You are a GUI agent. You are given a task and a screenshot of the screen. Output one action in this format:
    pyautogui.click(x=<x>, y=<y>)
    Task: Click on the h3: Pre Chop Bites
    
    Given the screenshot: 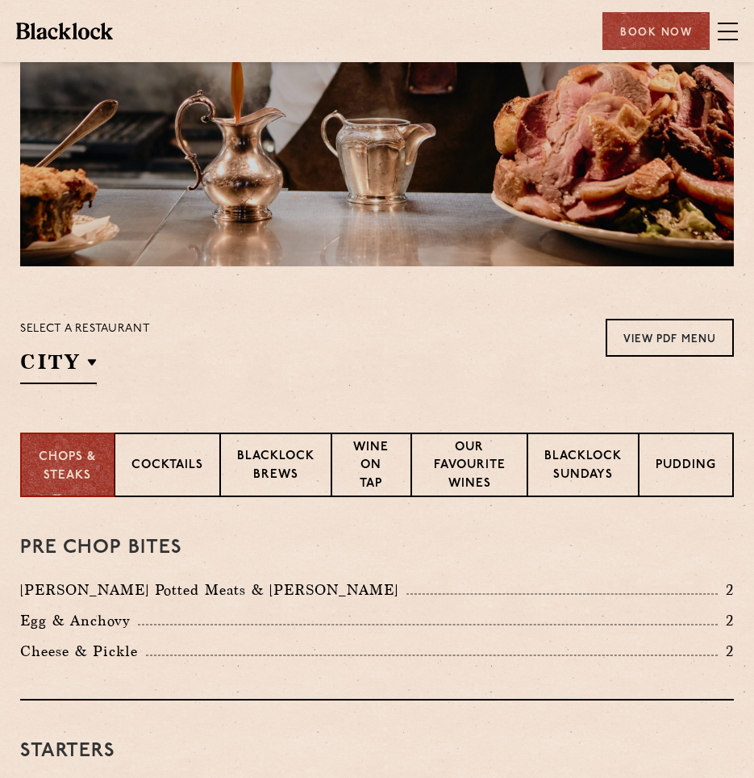 What is the action you would take?
    pyautogui.click(x=377, y=548)
    